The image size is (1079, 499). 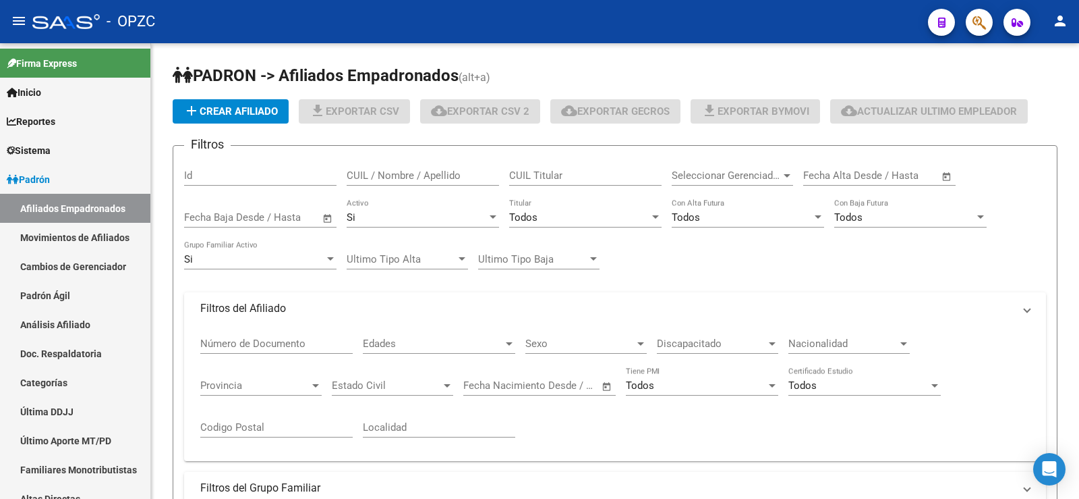 I want to click on div: Filtros del Afiliado, so click(x=615, y=392).